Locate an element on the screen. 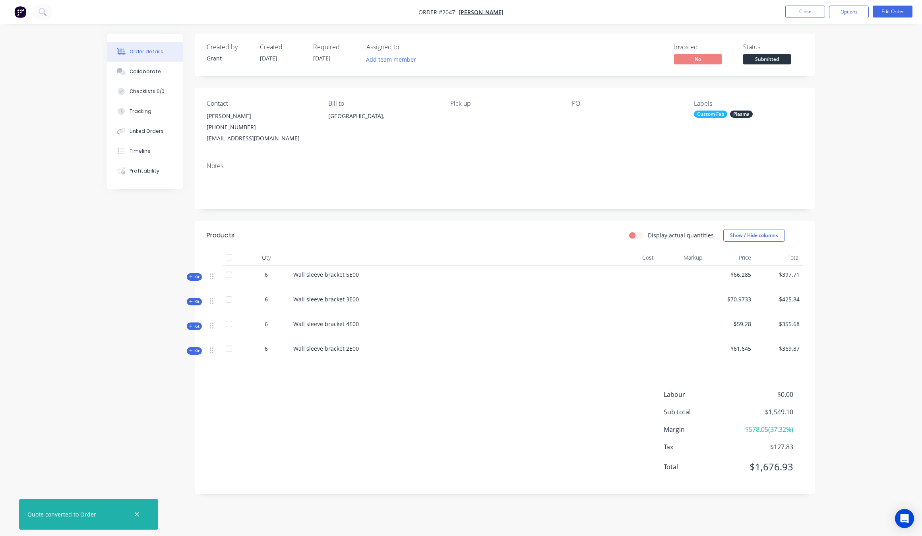 The width and height of the screenshot is (922, 536). span: Wall sleeve bracket 5E00 is located at coordinates (326, 274).